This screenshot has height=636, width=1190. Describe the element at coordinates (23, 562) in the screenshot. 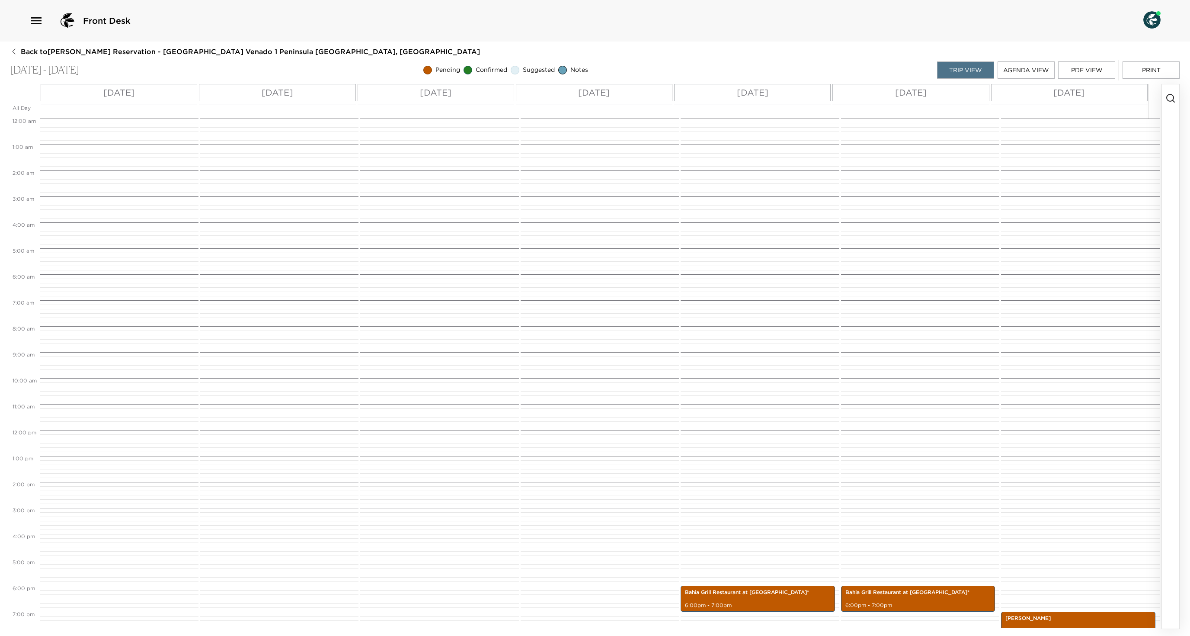

I see `span: 5:00 PM` at that location.